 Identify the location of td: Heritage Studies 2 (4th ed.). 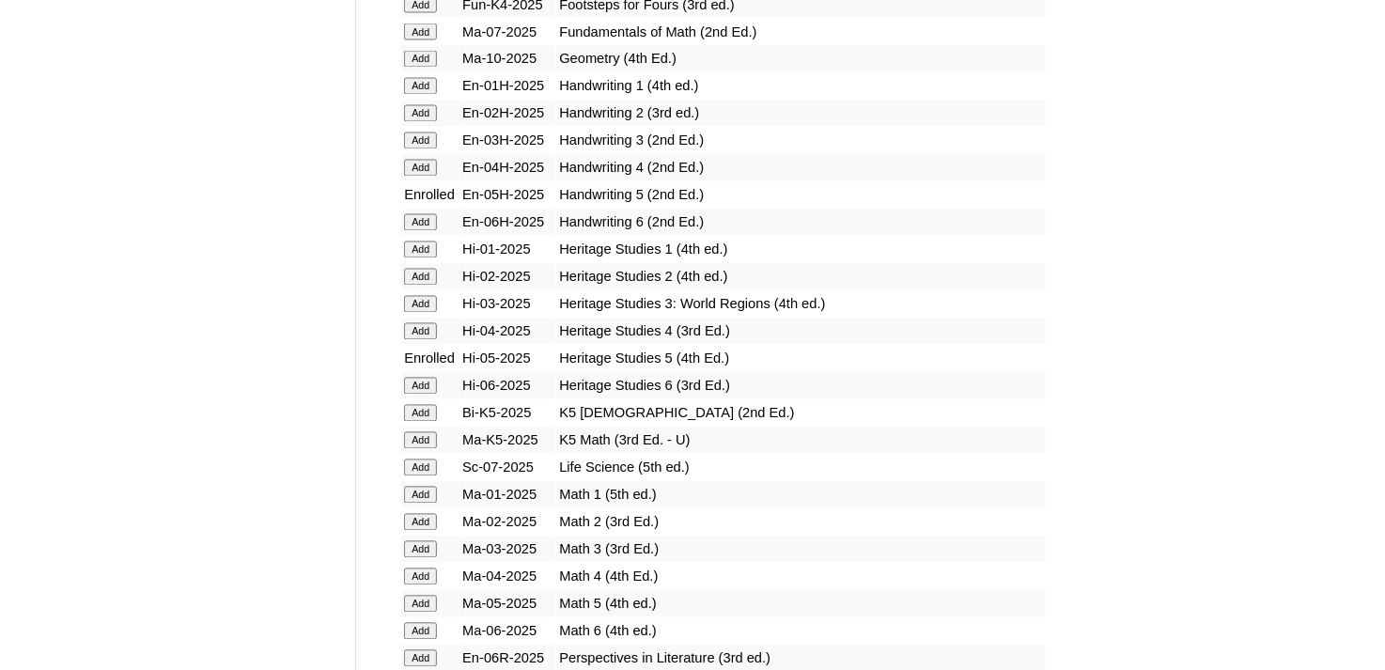
(801, 277).